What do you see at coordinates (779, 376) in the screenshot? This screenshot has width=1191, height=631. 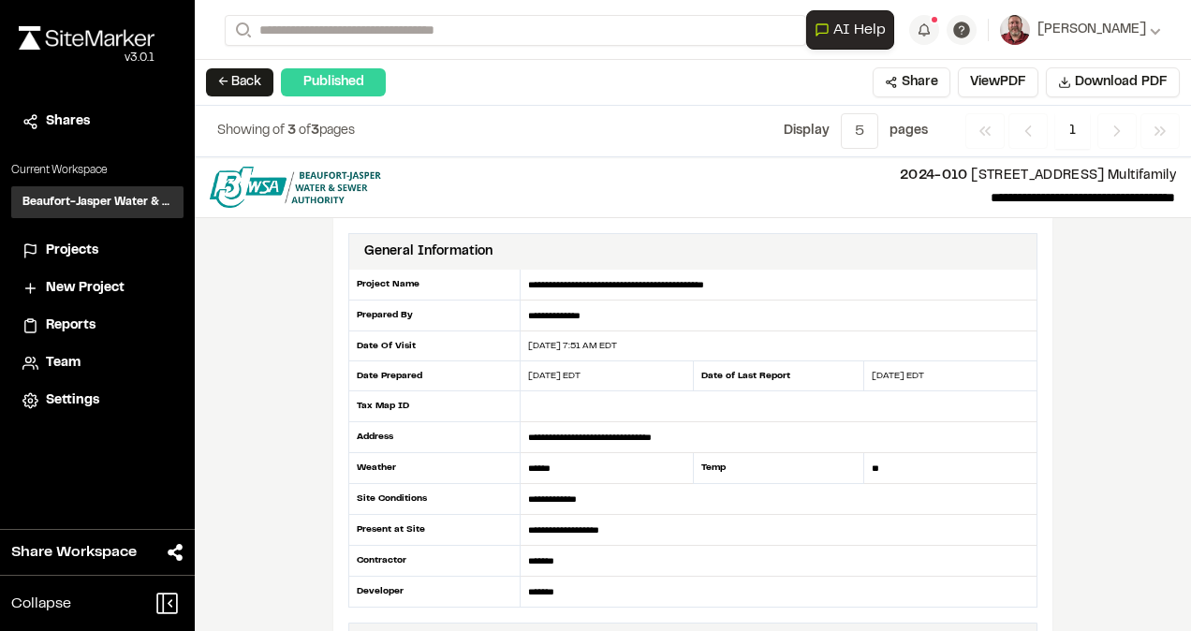 I see `div: Date of Last Report` at bounding box center [779, 376].